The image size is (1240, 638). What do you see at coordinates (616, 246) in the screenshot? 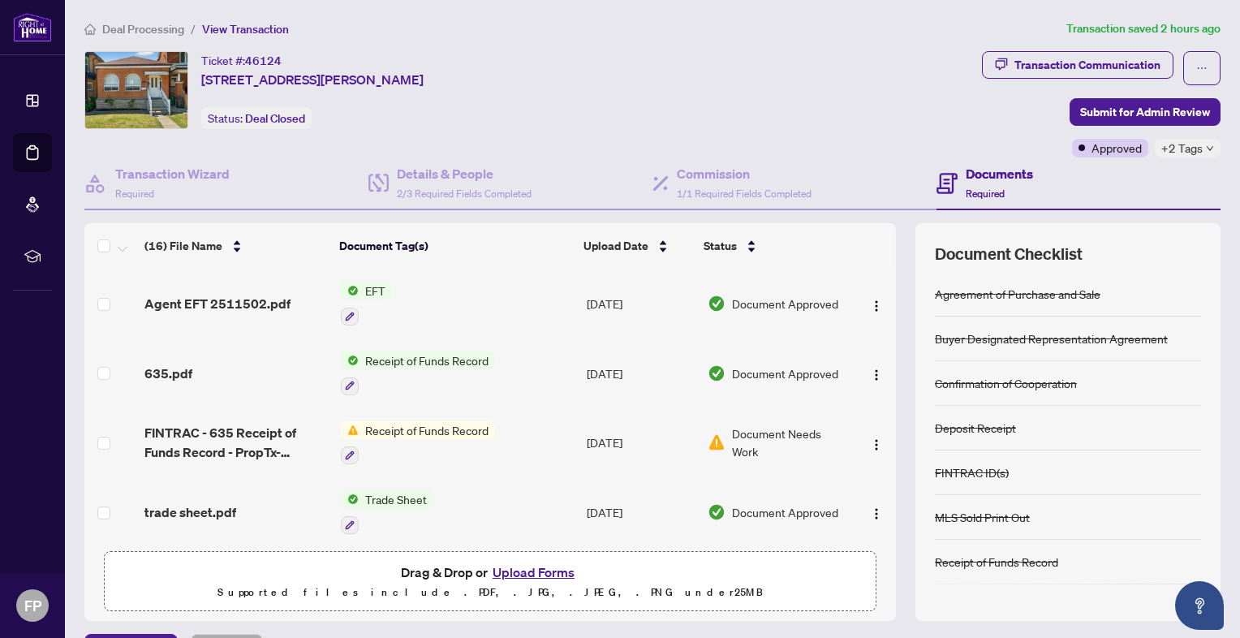
I see `span: Upload Date` at bounding box center [616, 246].